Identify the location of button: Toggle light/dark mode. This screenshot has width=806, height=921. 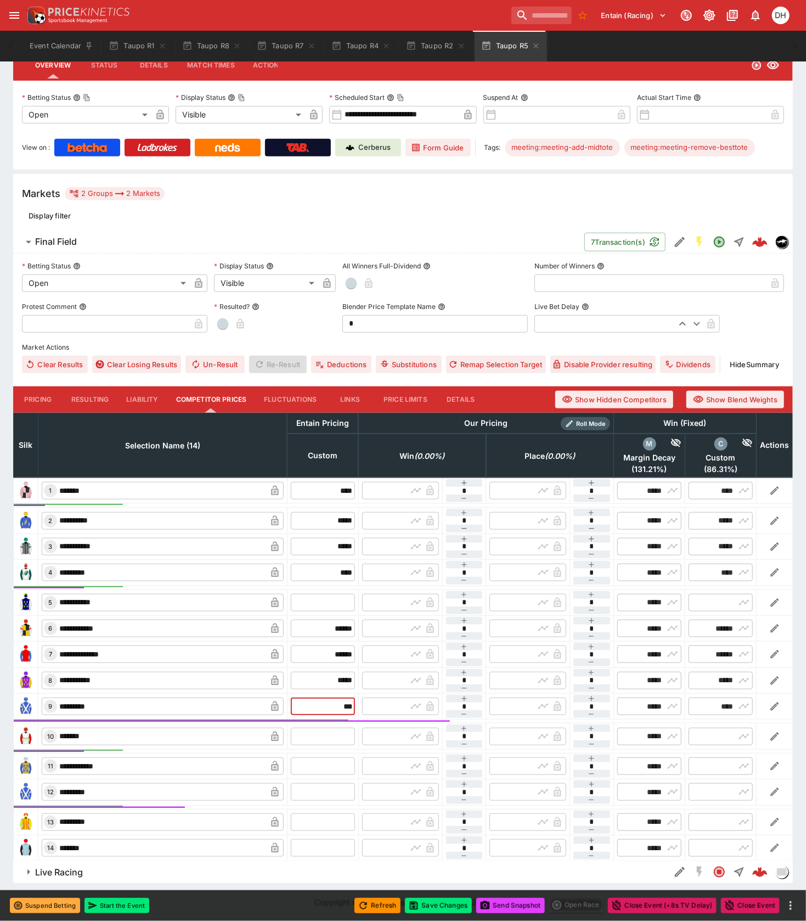
(710, 15).